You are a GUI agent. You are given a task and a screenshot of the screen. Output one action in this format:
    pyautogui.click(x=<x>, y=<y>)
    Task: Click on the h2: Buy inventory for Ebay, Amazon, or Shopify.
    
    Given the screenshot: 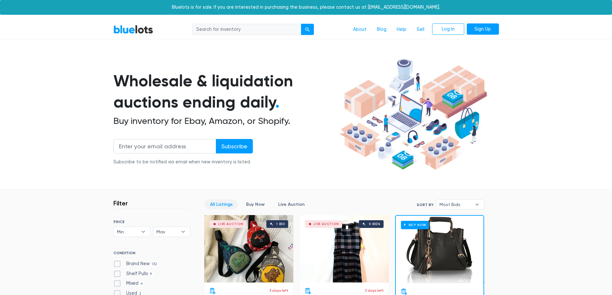 What is the action you would take?
    pyautogui.click(x=225, y=121)
    